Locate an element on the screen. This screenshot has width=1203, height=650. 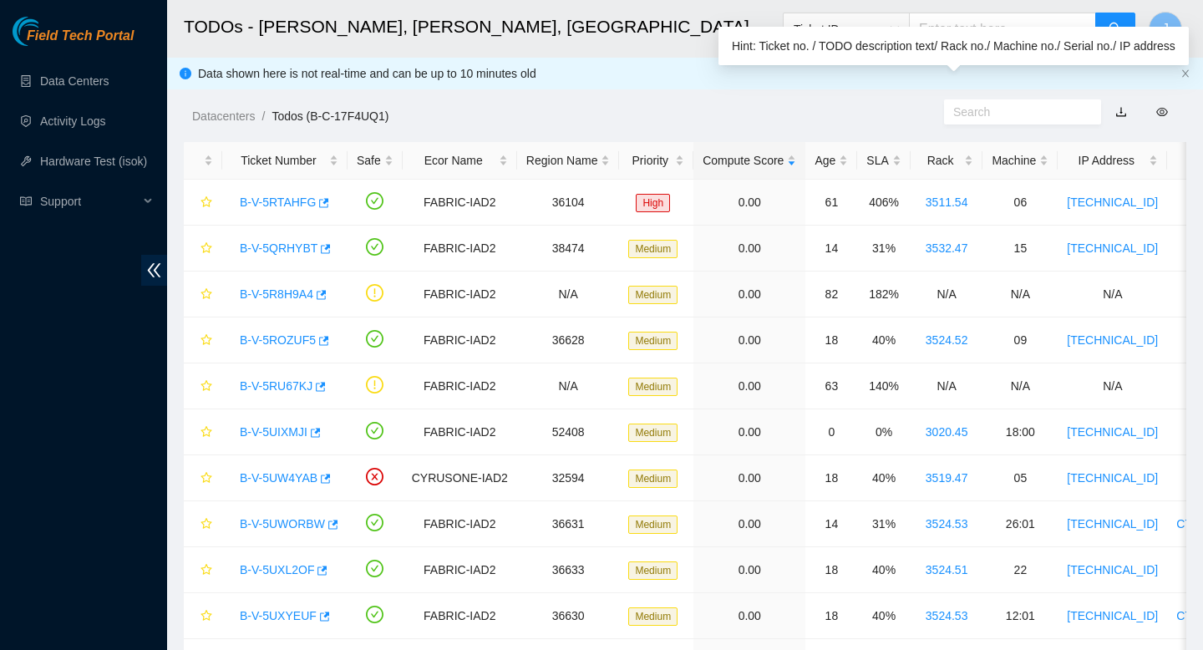
td: 52408 is located at coordinates (568, 432).